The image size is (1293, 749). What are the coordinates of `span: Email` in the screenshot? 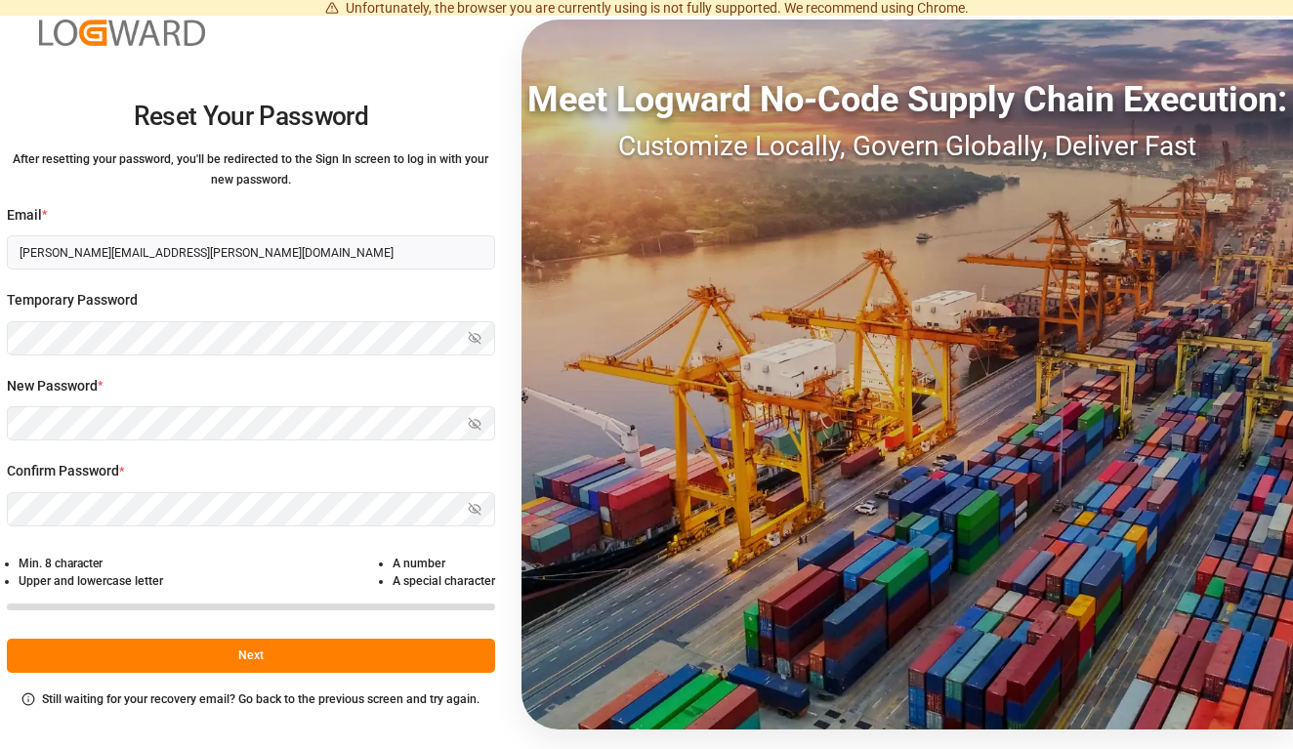 It's located at (24, 215).